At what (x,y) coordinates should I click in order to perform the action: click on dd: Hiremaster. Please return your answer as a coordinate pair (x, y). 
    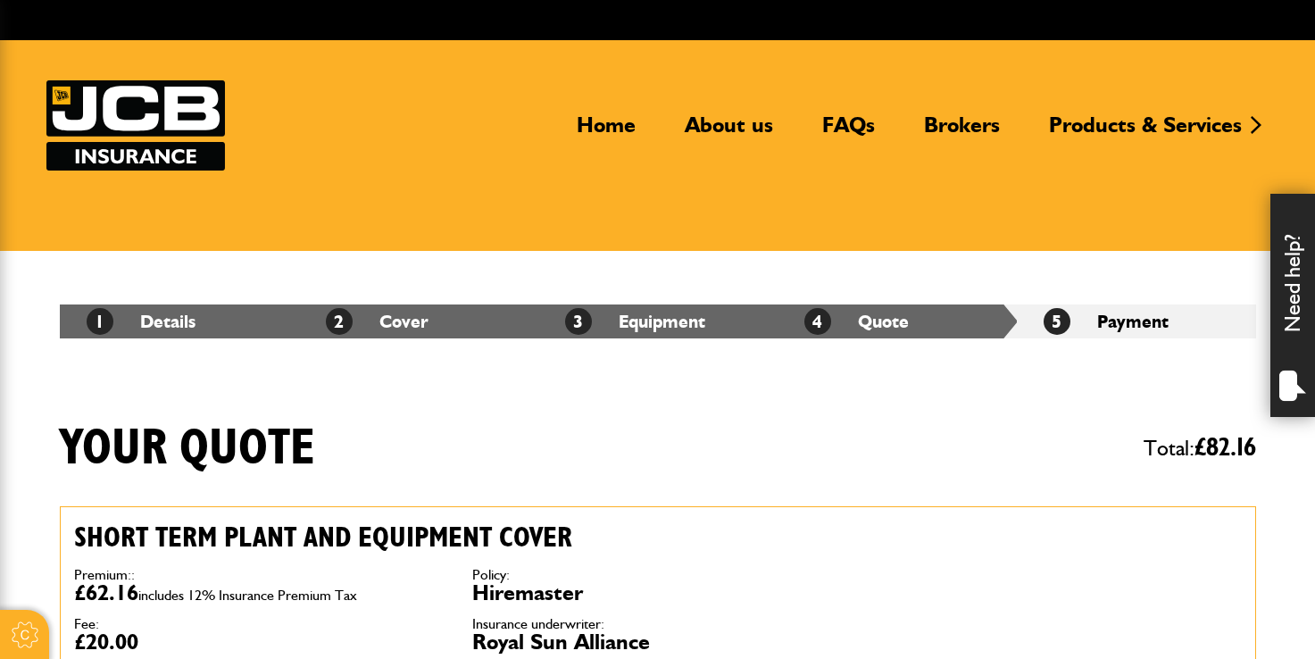
    Looking at the image, I should click on (658, 593).